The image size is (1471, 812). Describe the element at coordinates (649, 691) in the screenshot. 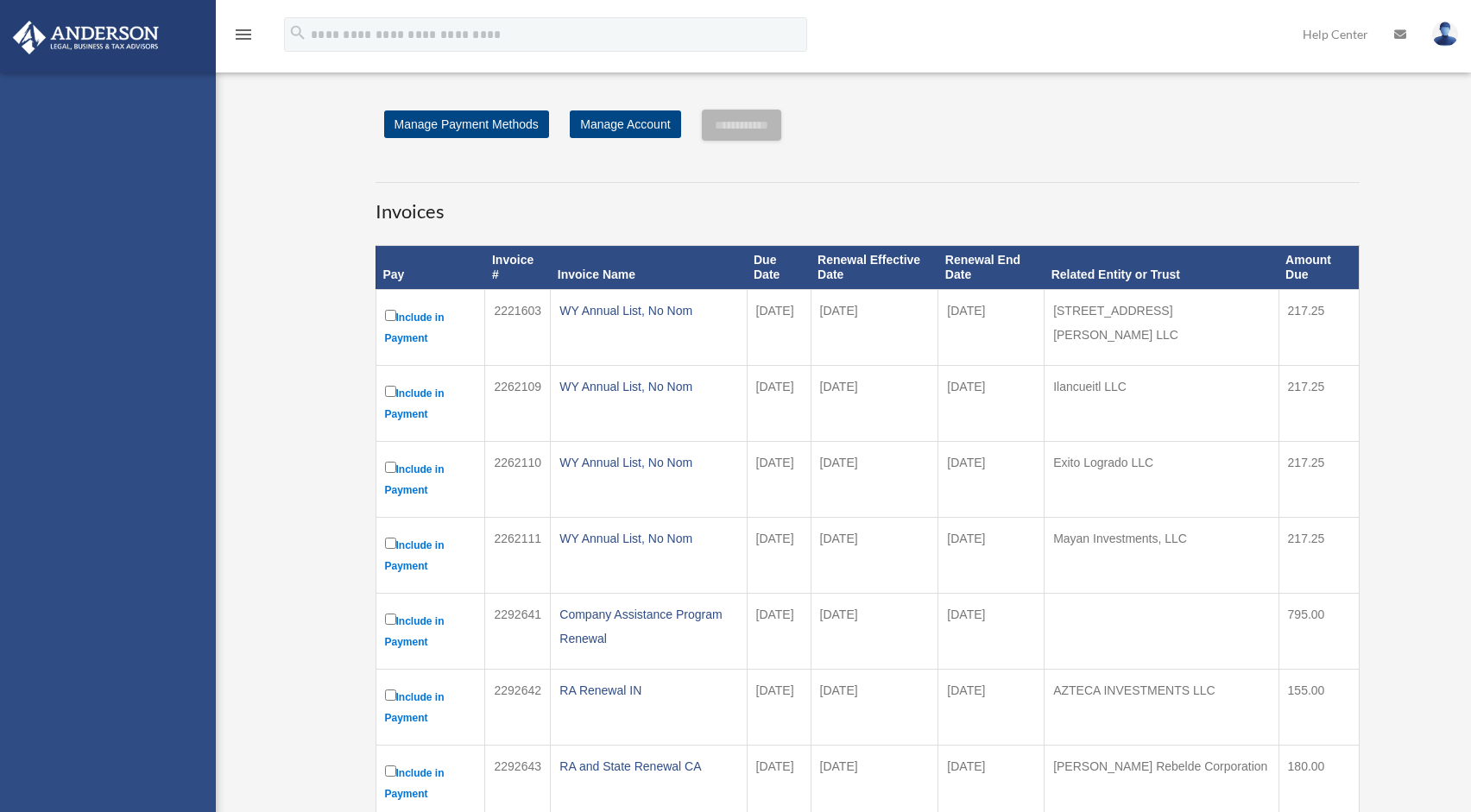

I see `div: RA Renewal IN` at that location.